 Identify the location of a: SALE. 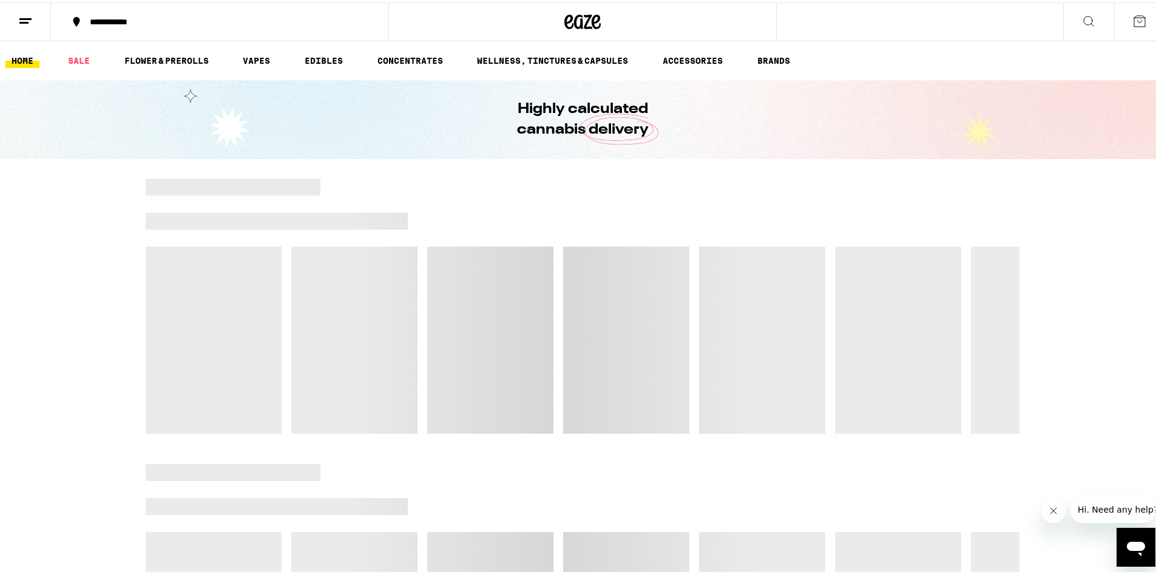
(79, 58).